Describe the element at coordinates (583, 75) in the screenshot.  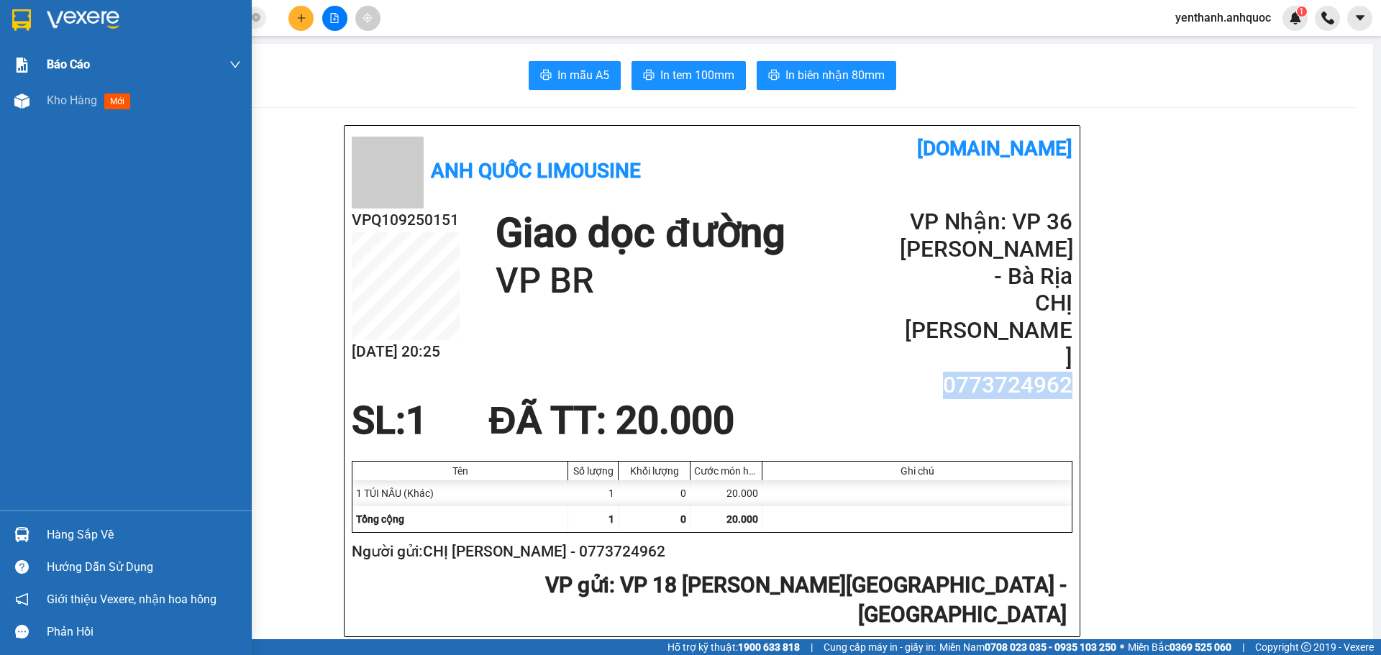
I see `span: In mẫu A5` at that location.